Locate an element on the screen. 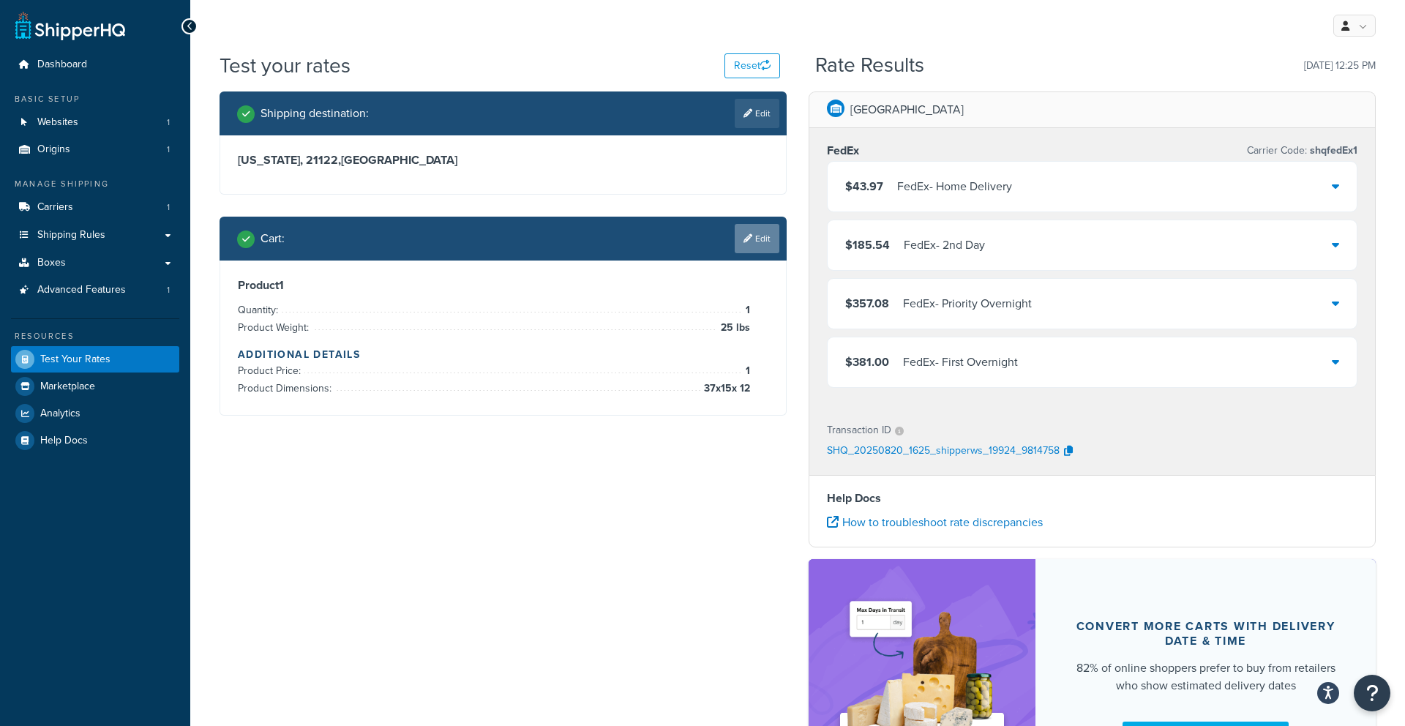  li: Marketplace is located at coordinates (95, 386).